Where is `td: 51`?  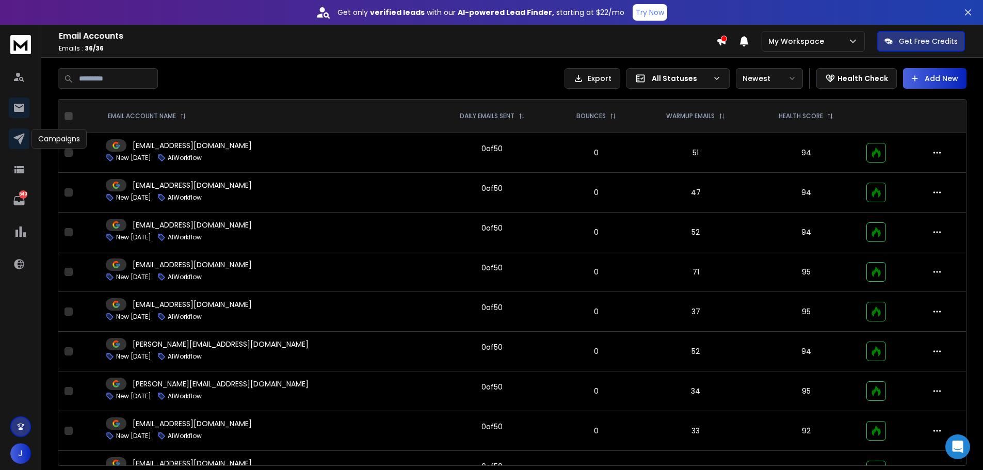 td: 51 is located at coordinates (695, 153).